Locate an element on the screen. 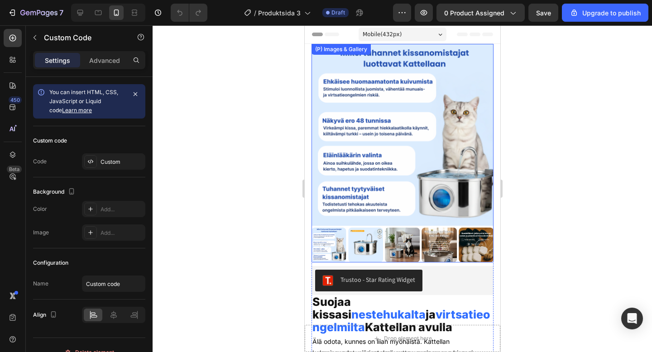  p: Custom Code is located at coordinates (82, 38).